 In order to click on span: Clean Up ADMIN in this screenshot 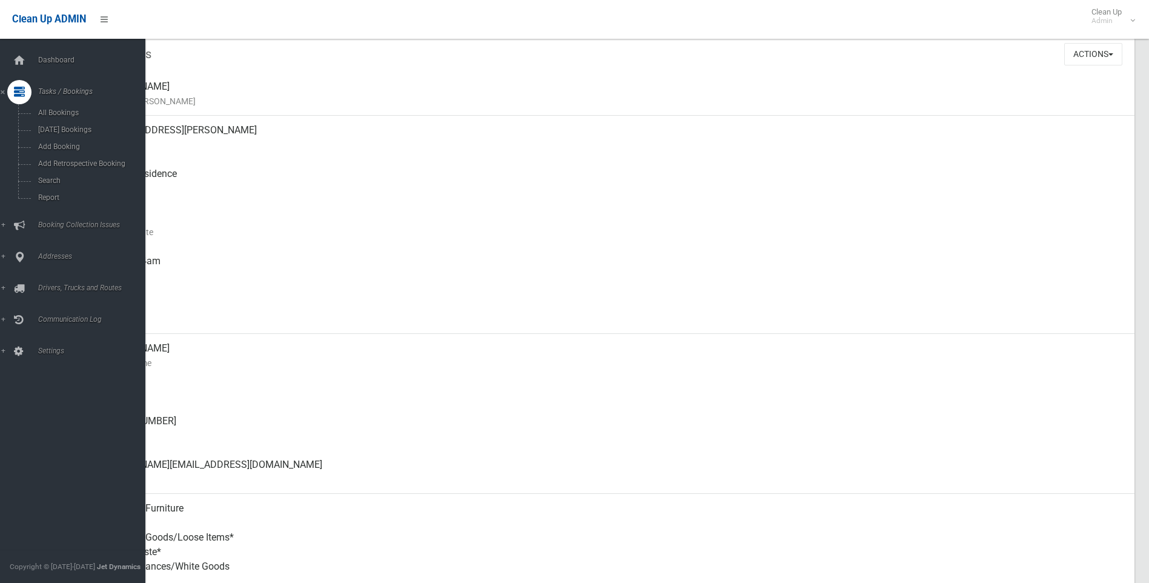, I will do `click(49, 19)`.